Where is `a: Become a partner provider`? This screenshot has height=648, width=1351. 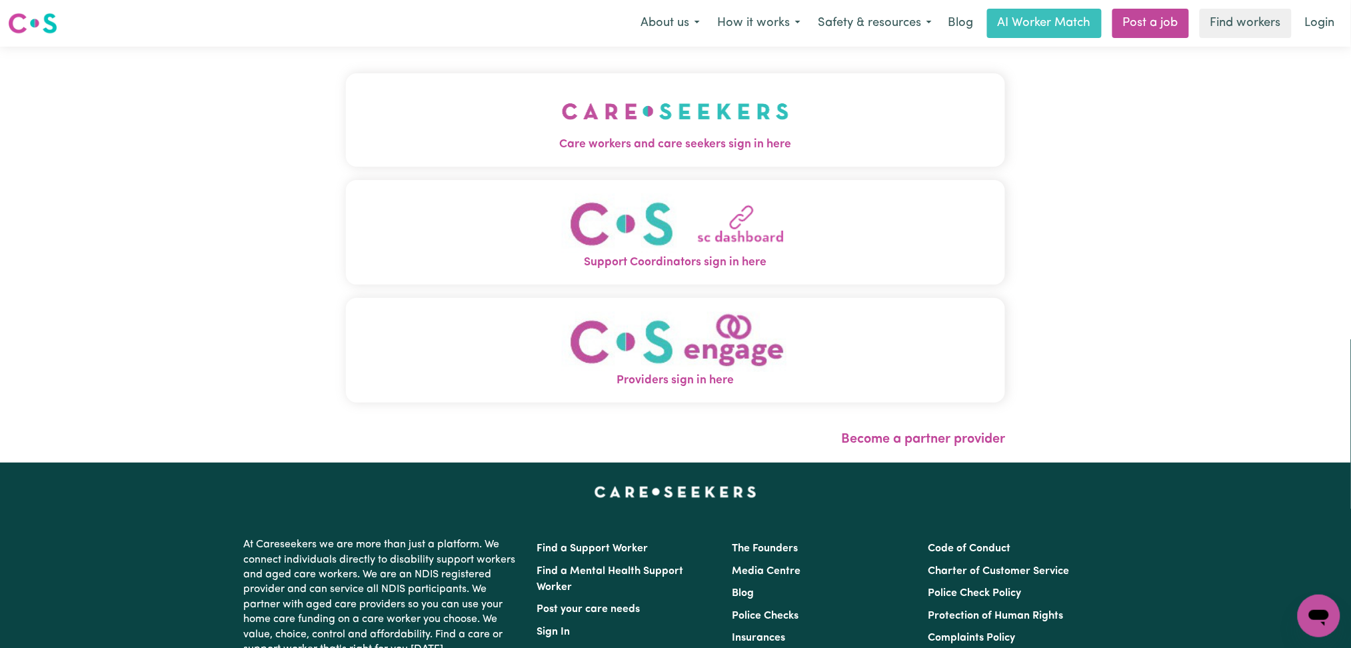 a: Become a partner provider is located at coordinates (923, 439).